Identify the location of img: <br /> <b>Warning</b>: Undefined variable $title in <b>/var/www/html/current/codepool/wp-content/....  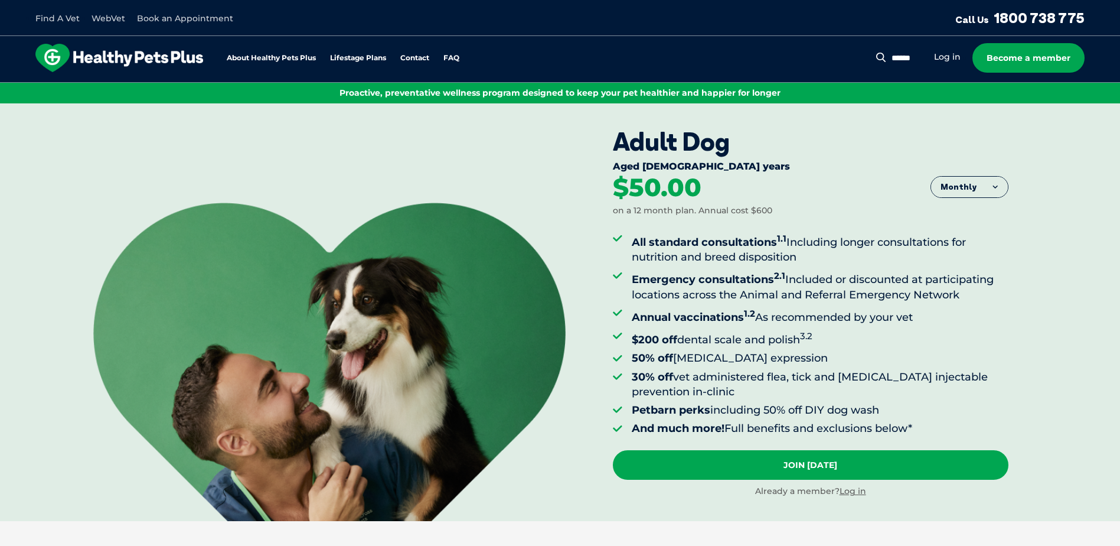
(330, 361).